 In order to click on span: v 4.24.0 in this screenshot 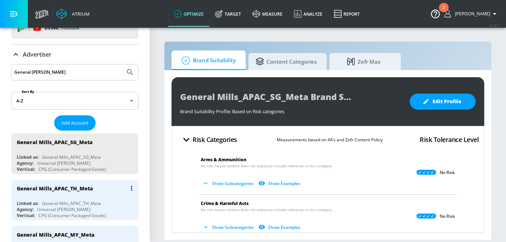, I will do `click(493, 25)`.